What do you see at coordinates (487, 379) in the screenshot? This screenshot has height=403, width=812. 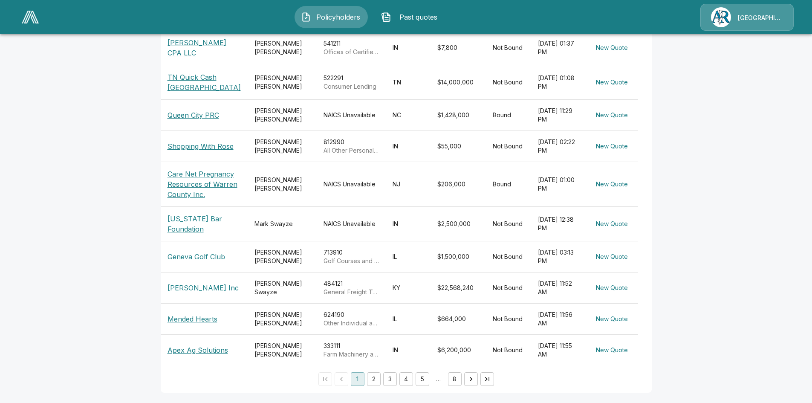 I see `button: Go to last page` at bounding box center [487, 379].